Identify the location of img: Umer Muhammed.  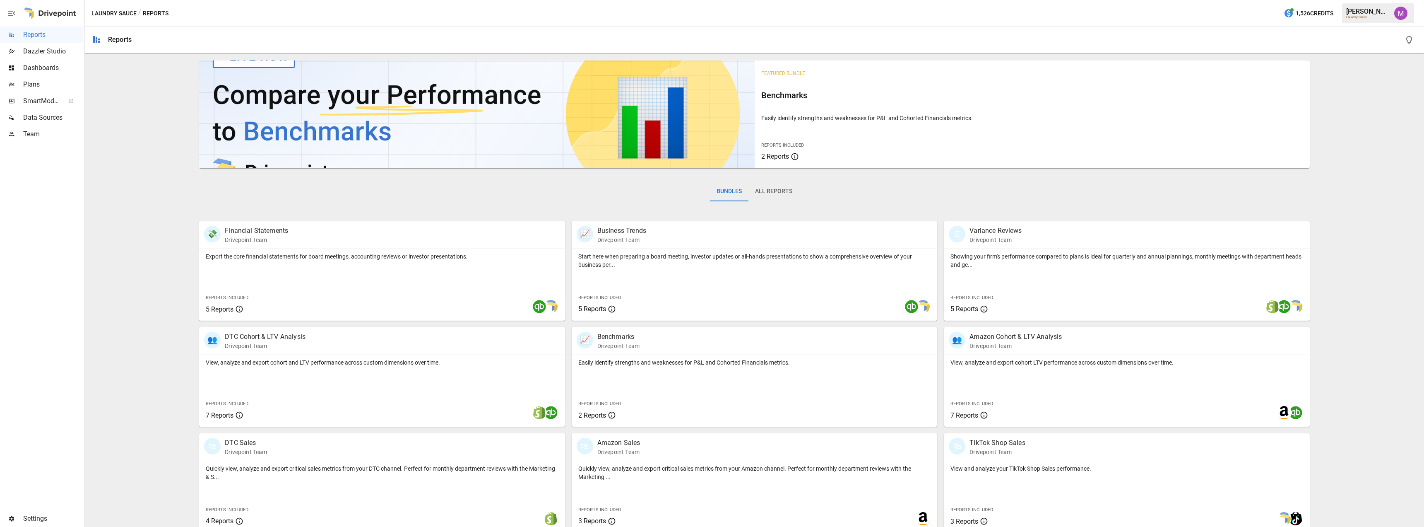
(1401, 13).